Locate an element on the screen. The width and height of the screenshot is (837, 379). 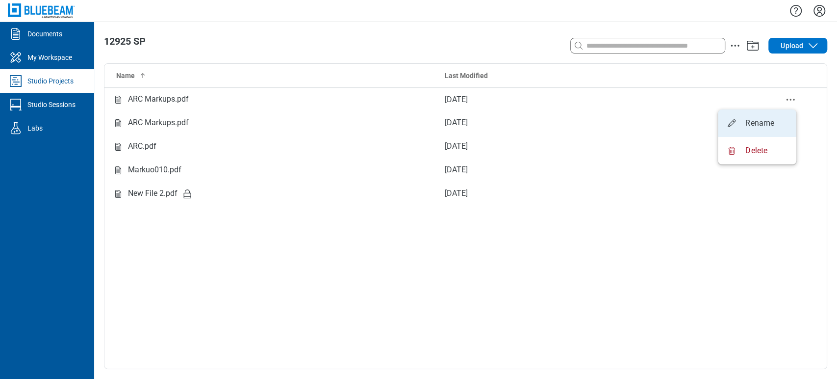
div: Name is located at coordinates (273, 76).